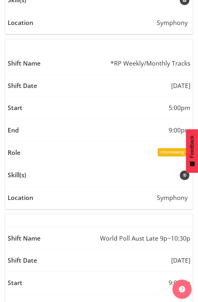 The width and height of the screenshot is (198, 302). Describe the element at coordinates (99, 239) in the screenshot. I see `td: World Poll Aust Late 9p~10:30p` at that location.